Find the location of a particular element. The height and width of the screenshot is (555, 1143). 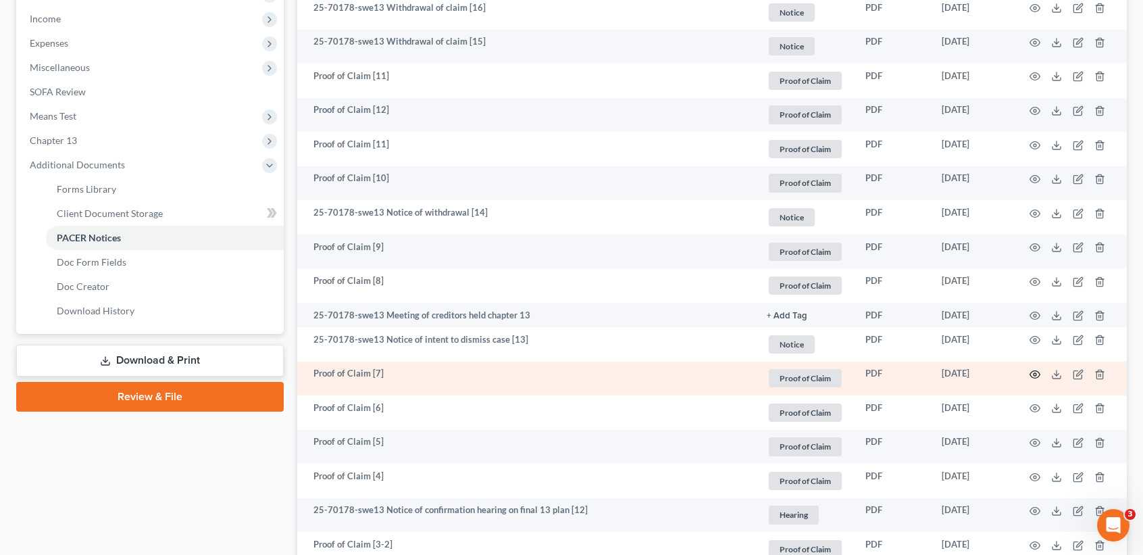

a: Hearing is located at coordinates (805, 514).